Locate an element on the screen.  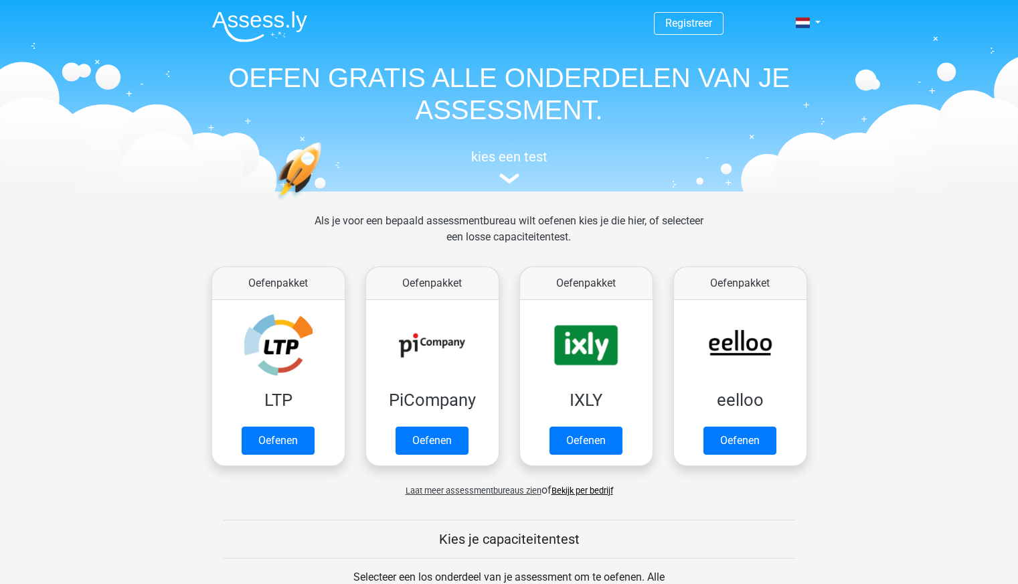
span: Laat meer assessmentbureaus zien is located at coordinates (473, 490).